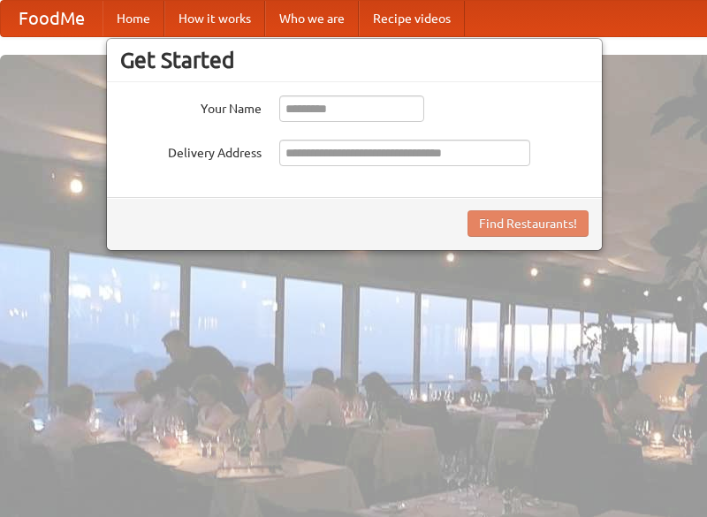  Describe the element at coordinates (312, 19) in the screenshot. I see `a: Who we are` at that location.